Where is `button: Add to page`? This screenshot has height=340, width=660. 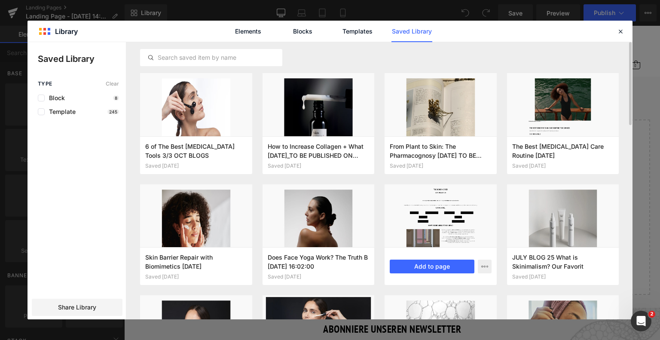 button: Add to page is located at coordinates (432, 266).